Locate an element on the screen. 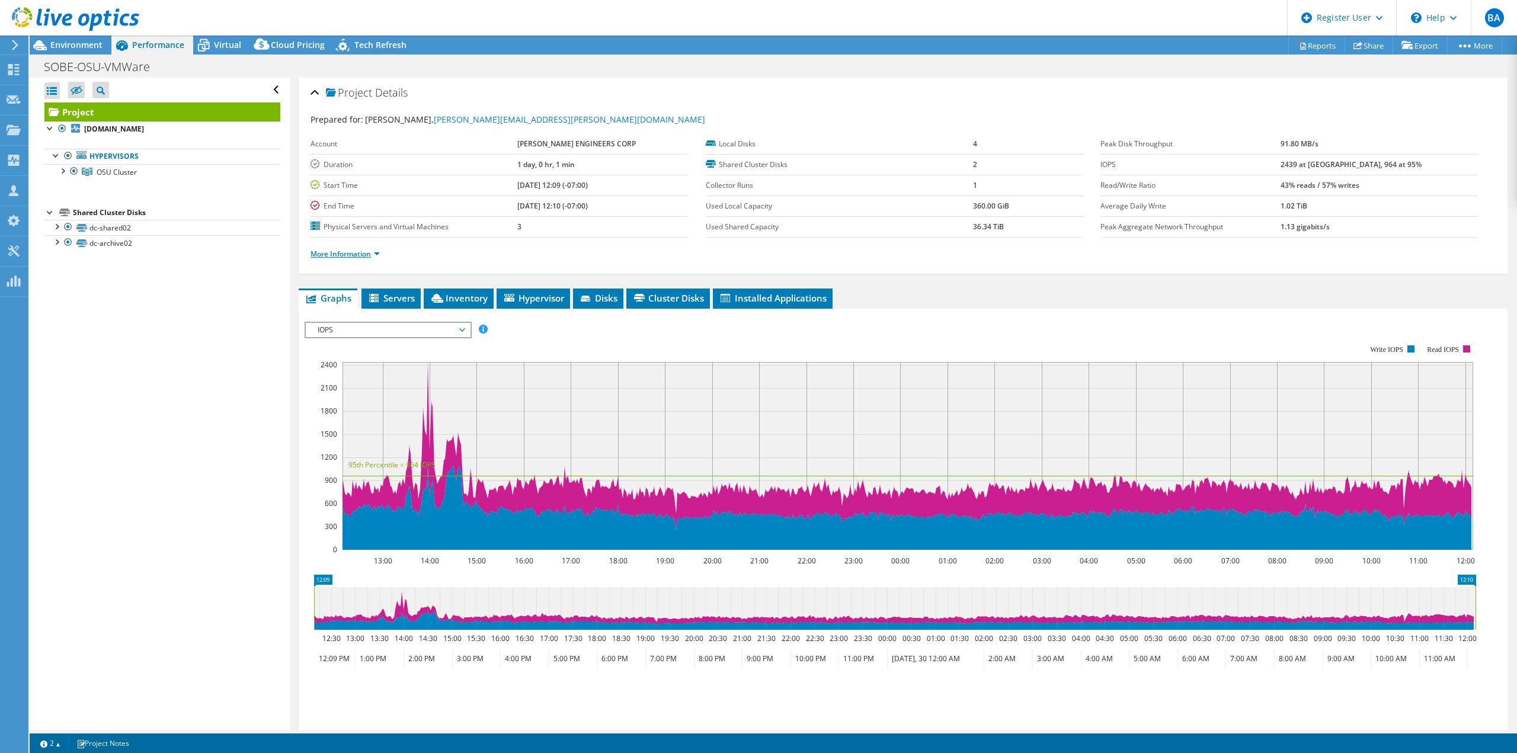 The height and width of the screenshot is (753, 1517). text: 300 is located at coordinates (331, 526).